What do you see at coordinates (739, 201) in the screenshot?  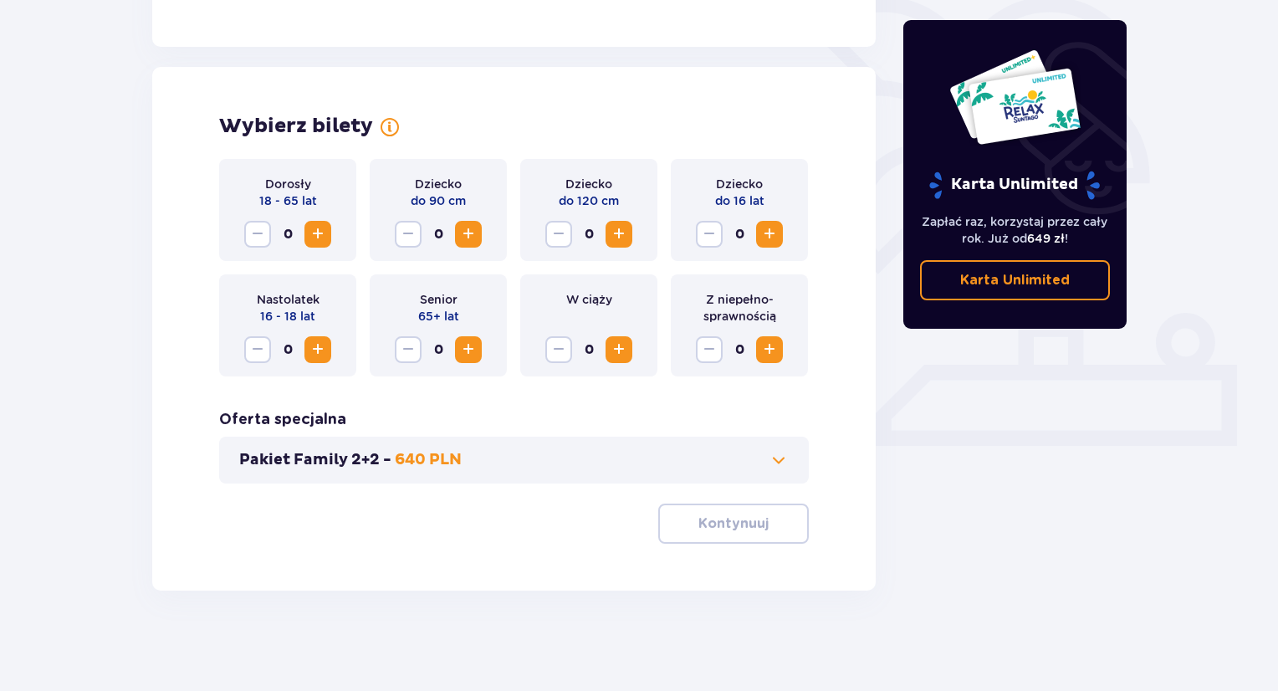 I see `p: do 16 lat` at bounding box center [739, 201].